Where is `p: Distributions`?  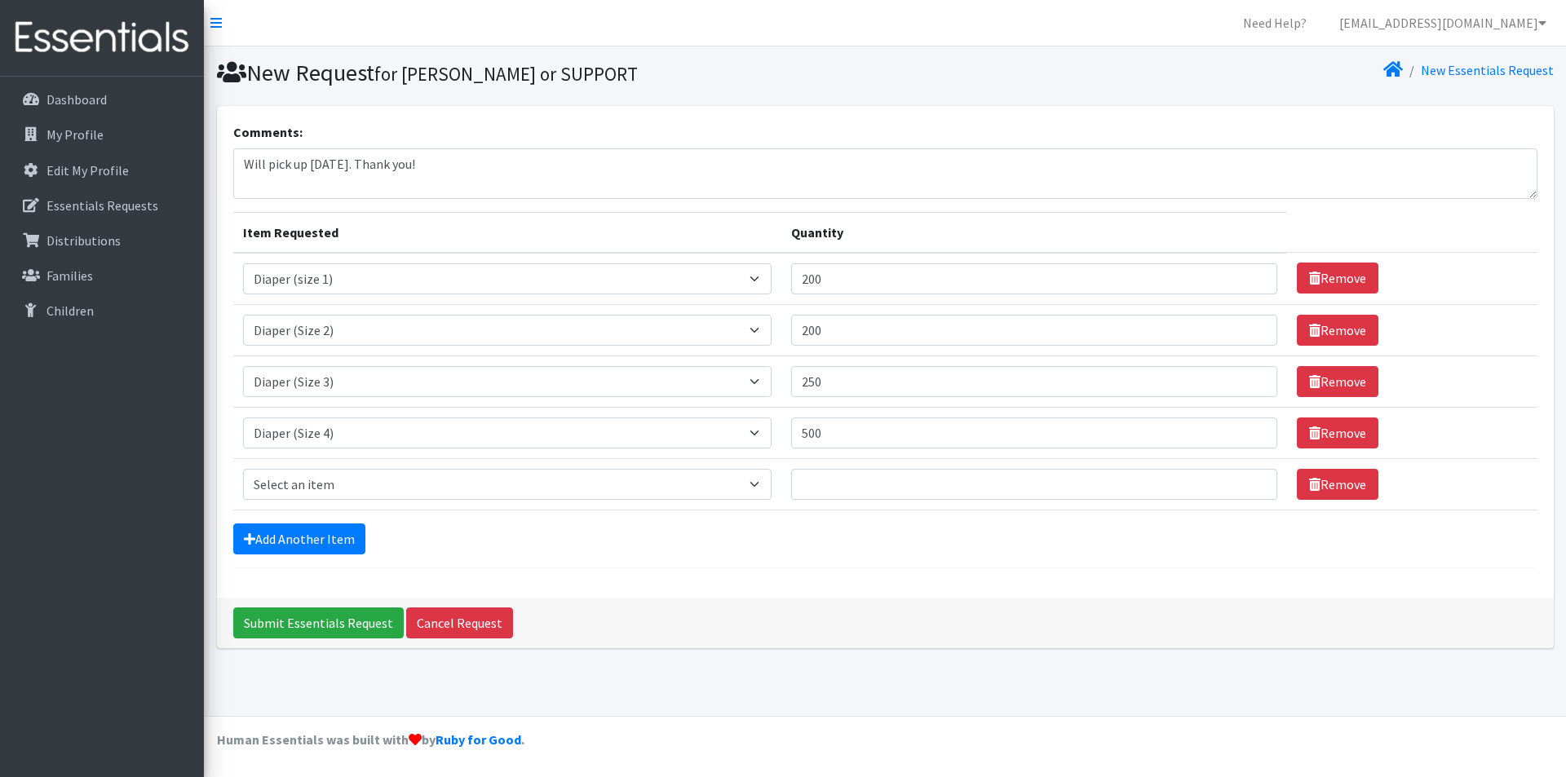
p: Distributions is located at coordinates (83, 241).